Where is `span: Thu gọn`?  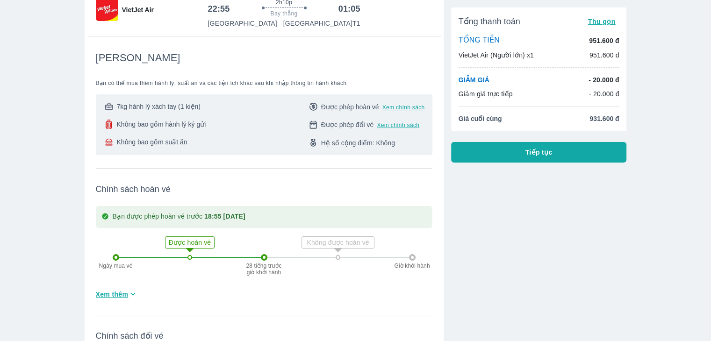 span: Thu gọn is located at coordinates (602, 21).